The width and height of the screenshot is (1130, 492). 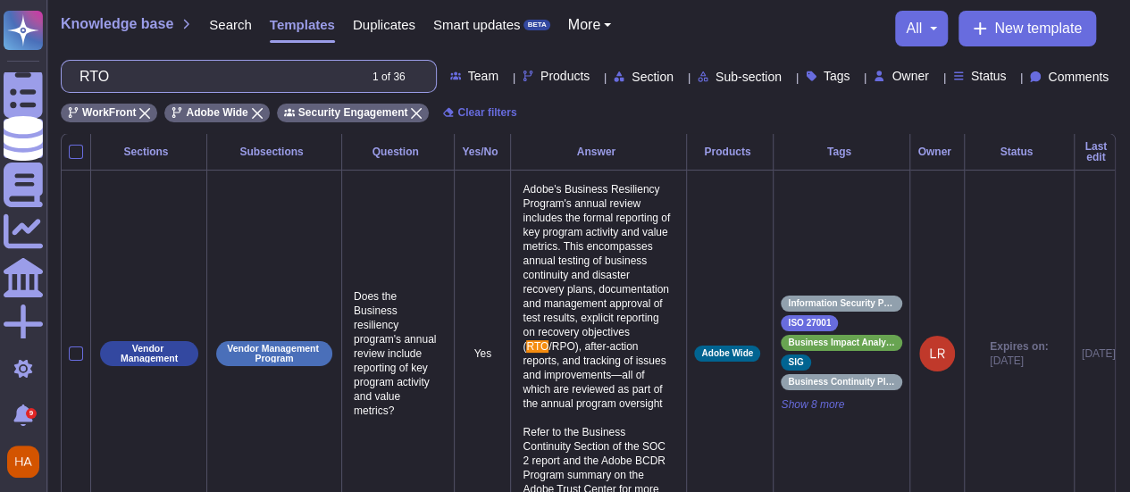 What do you see at coordinates (809, 323) in the screenshot?
I see `span: ISO 27001` at bounding box center [809, 323].